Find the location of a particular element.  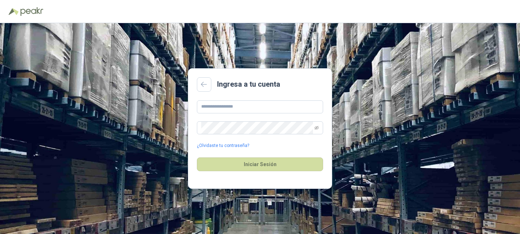

img: Peakr is located at coordinates (32, 12).